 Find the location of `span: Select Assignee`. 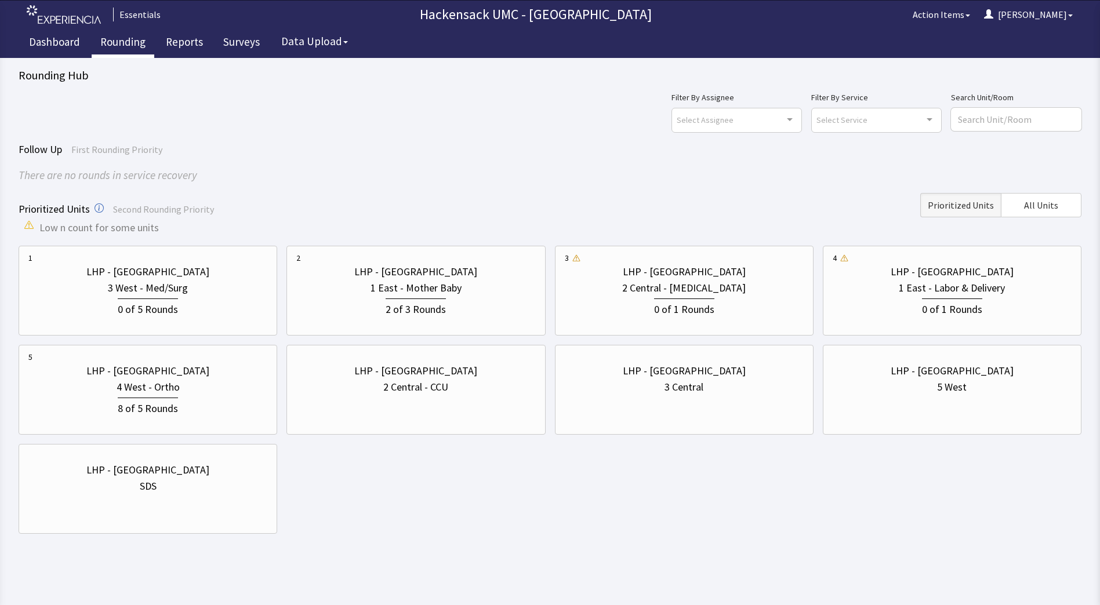

span: Select Assignee is located at coordinates (705, 119).